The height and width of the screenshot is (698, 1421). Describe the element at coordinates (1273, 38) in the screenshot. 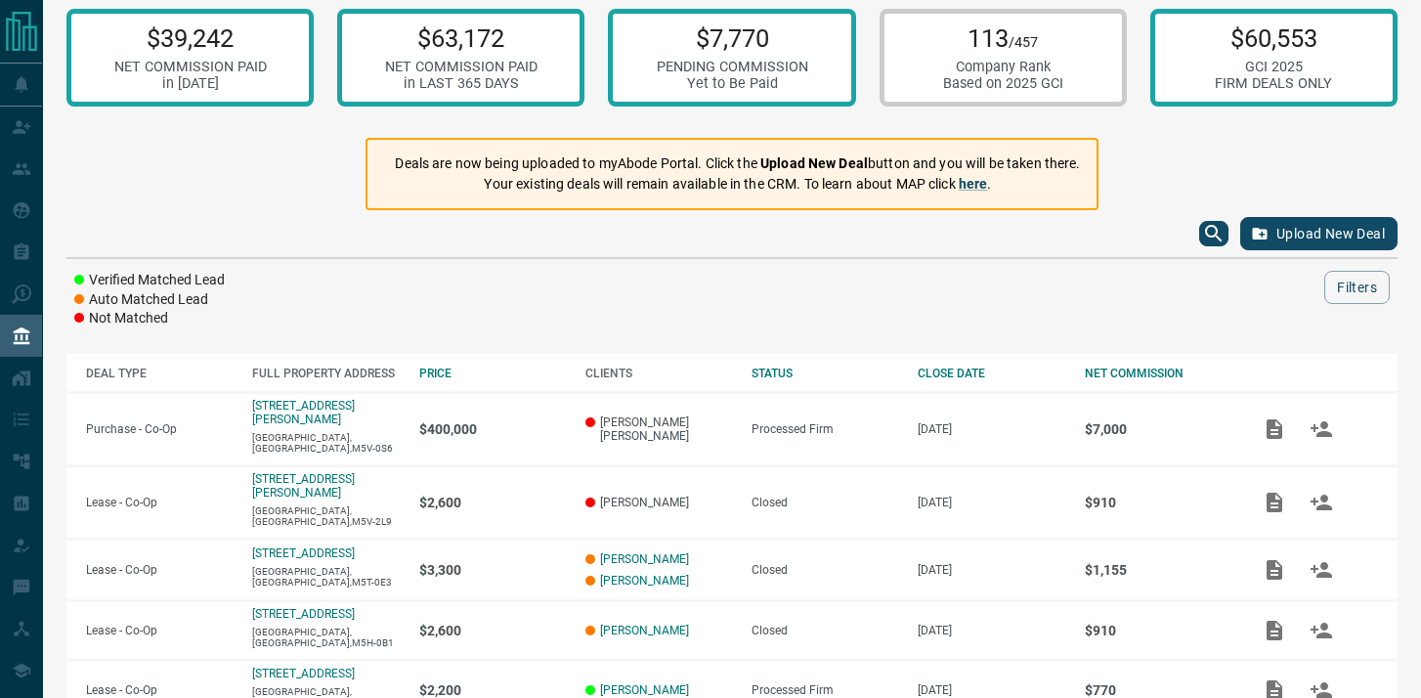

I see `p: $60,553` at that location.